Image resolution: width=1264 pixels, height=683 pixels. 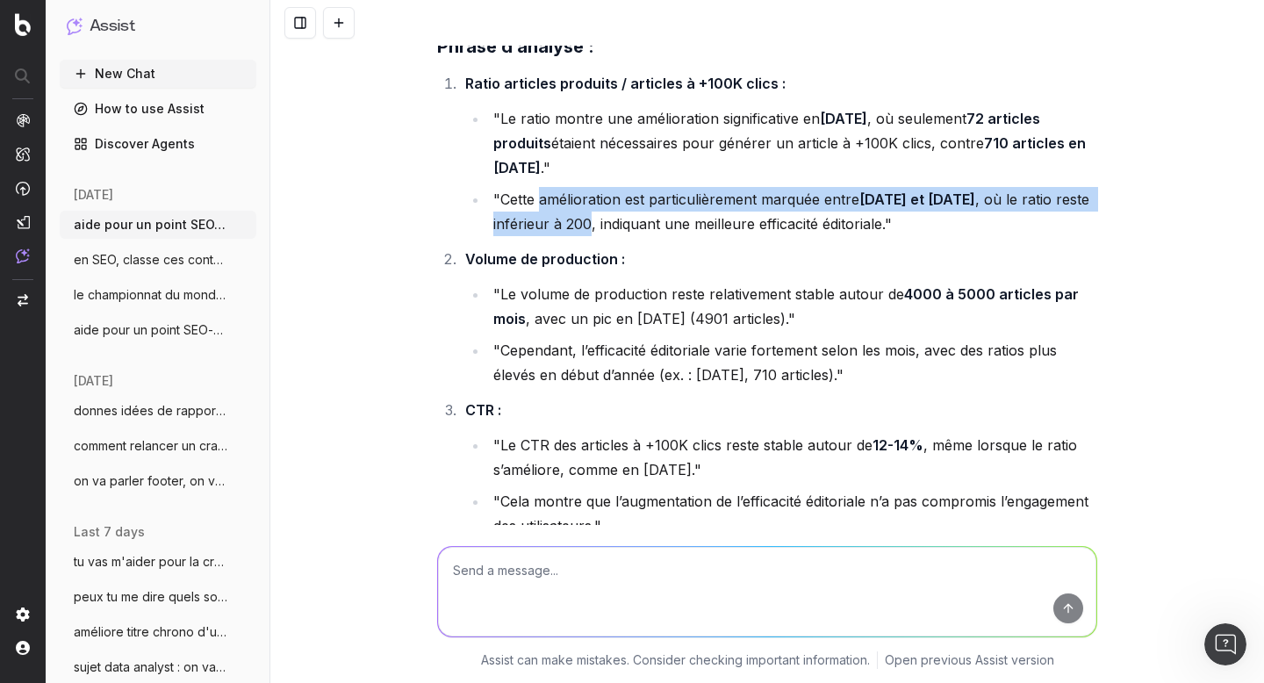 I want to click on button: donnes idées de rapport pour optimiser l, so click(x=158, y=411).